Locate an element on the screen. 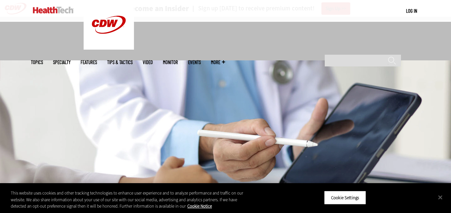  div: This website uses cookies and other tracking technologies to enhance user experience and to analy... is located at coordinates (129, 200).